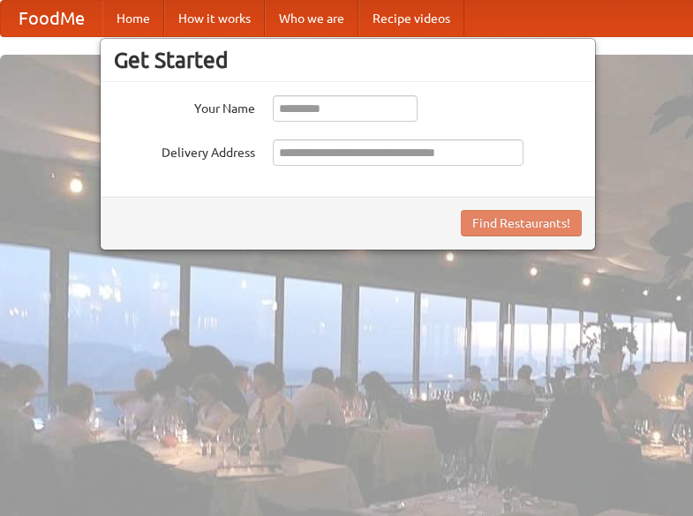 Image resolution: width=693 pixels, height=516 pixels. What do you see at coordinates (411, 19) in the screenshot?
I see `a: Recipe videos` at bounding box center [411, 19].